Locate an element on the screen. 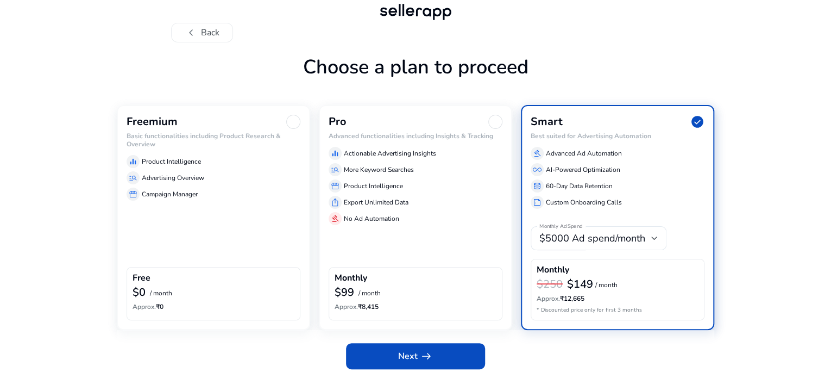 Image resolution: width=831 pixels, height=378 pixels. b: $99 is located at coordinates (345, 292).